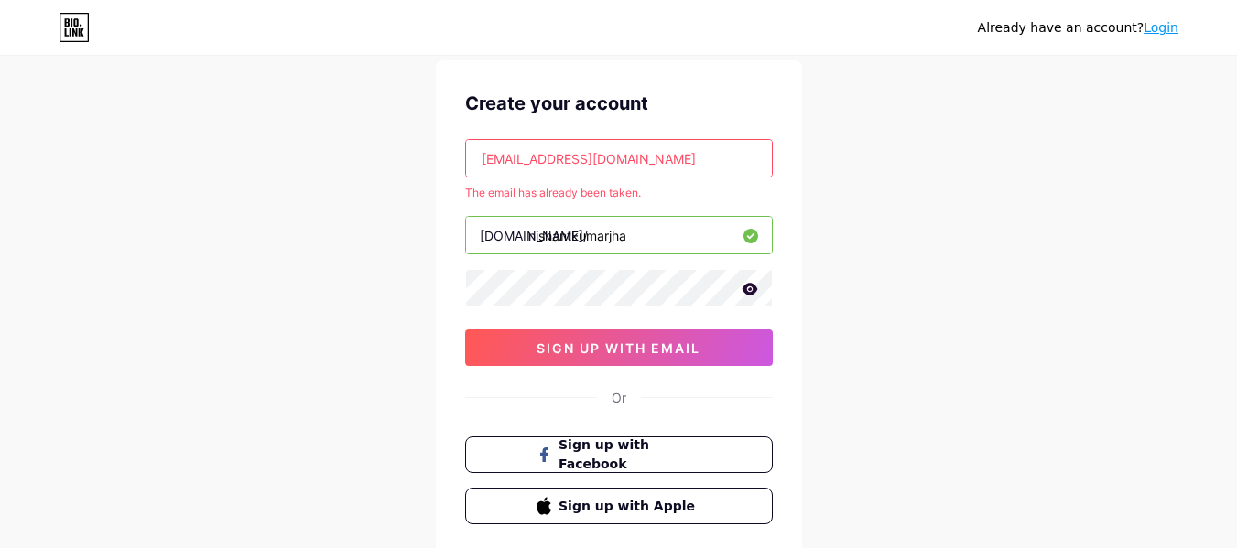  What do you see at coordinates (629, 455) in the screenshot?
I see `span: Sign up with Facebook` at bounding box center [629, 455].